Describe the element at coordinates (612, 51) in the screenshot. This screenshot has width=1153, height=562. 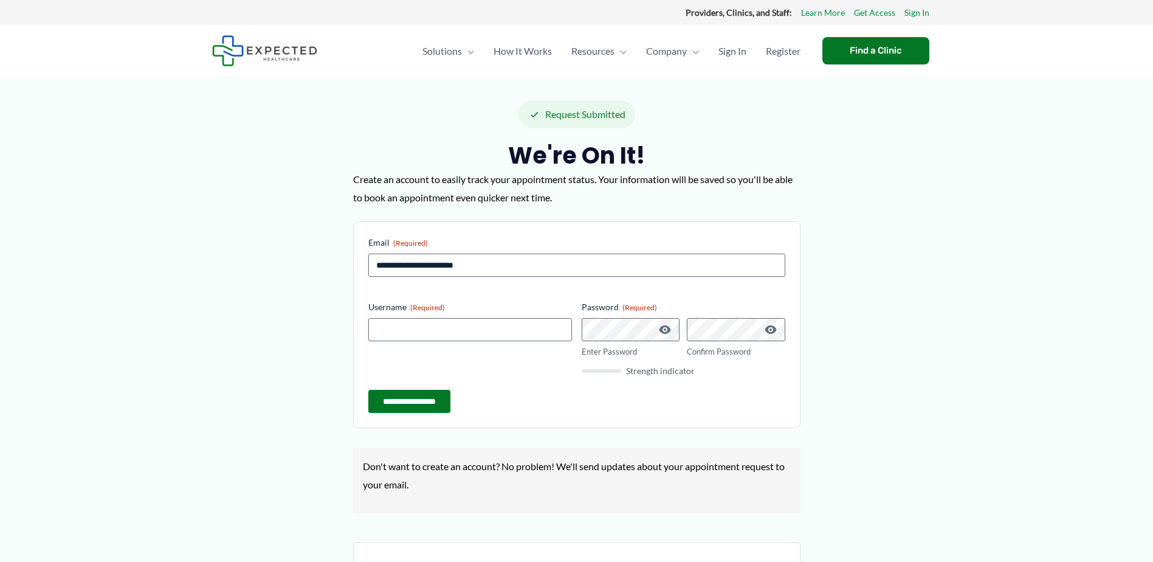
I see `nav: Primary Site Navigation` at that location.